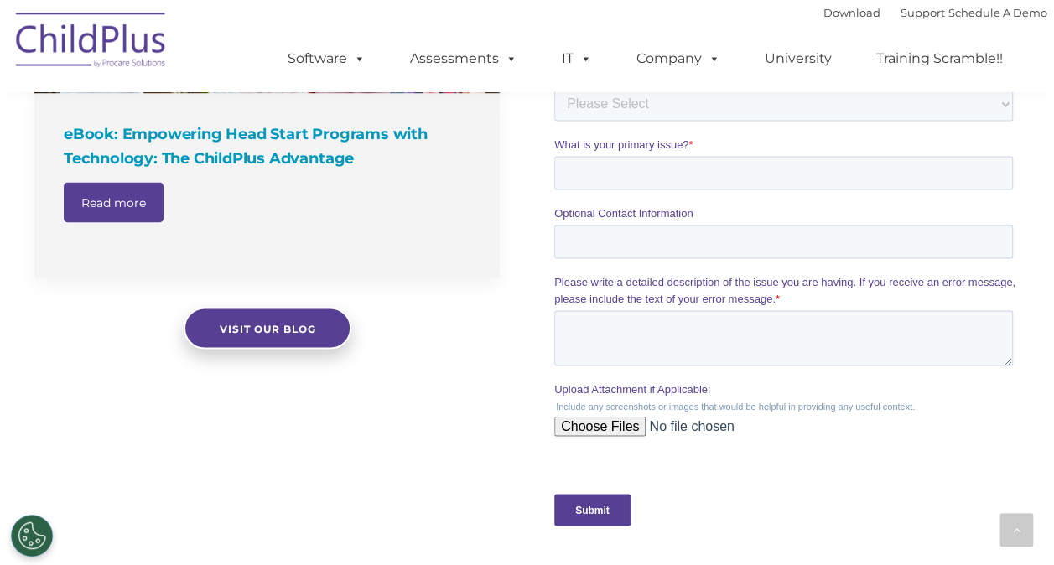  Describe the element at coordinates (267, 328) in the screenshot. I see `span: Visit our blog` at that location.